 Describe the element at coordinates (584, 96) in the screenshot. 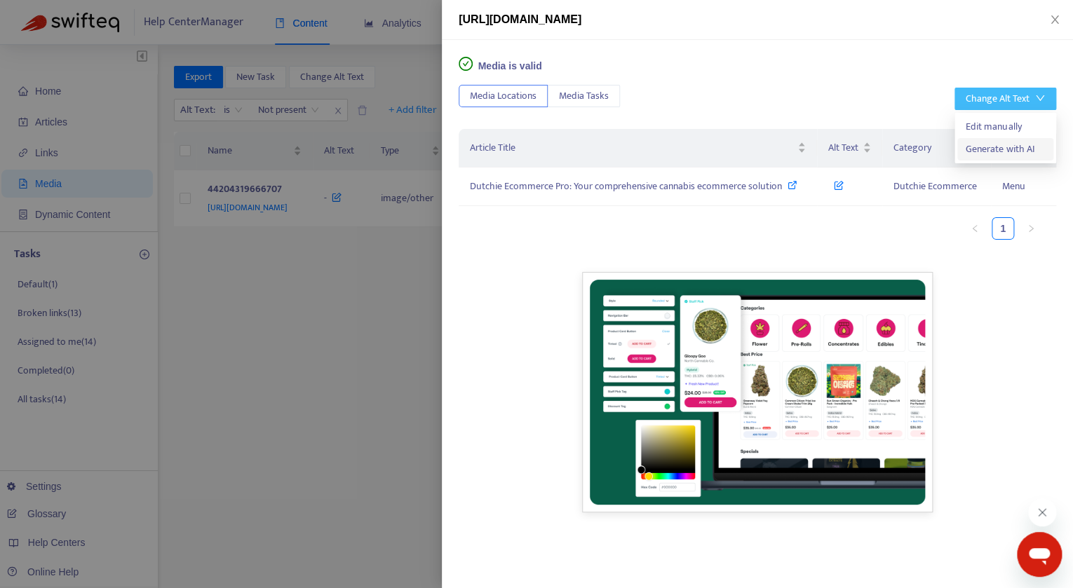

I see `button: Media Tasks` at that location.